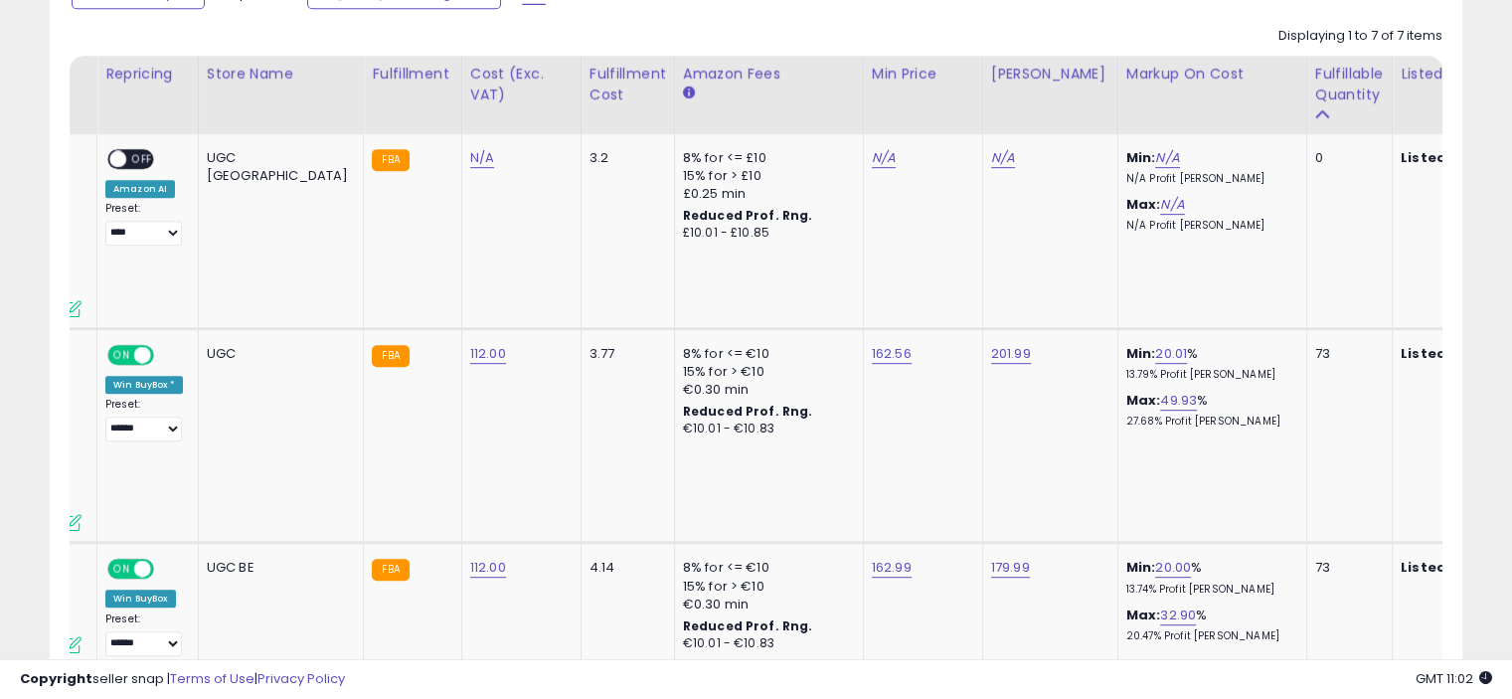 The image size is (1512, 699). What do you see at coordinates (1178, 401) in the screenshot?
I see `a: 49.93` at bounding box center [1178, 401].